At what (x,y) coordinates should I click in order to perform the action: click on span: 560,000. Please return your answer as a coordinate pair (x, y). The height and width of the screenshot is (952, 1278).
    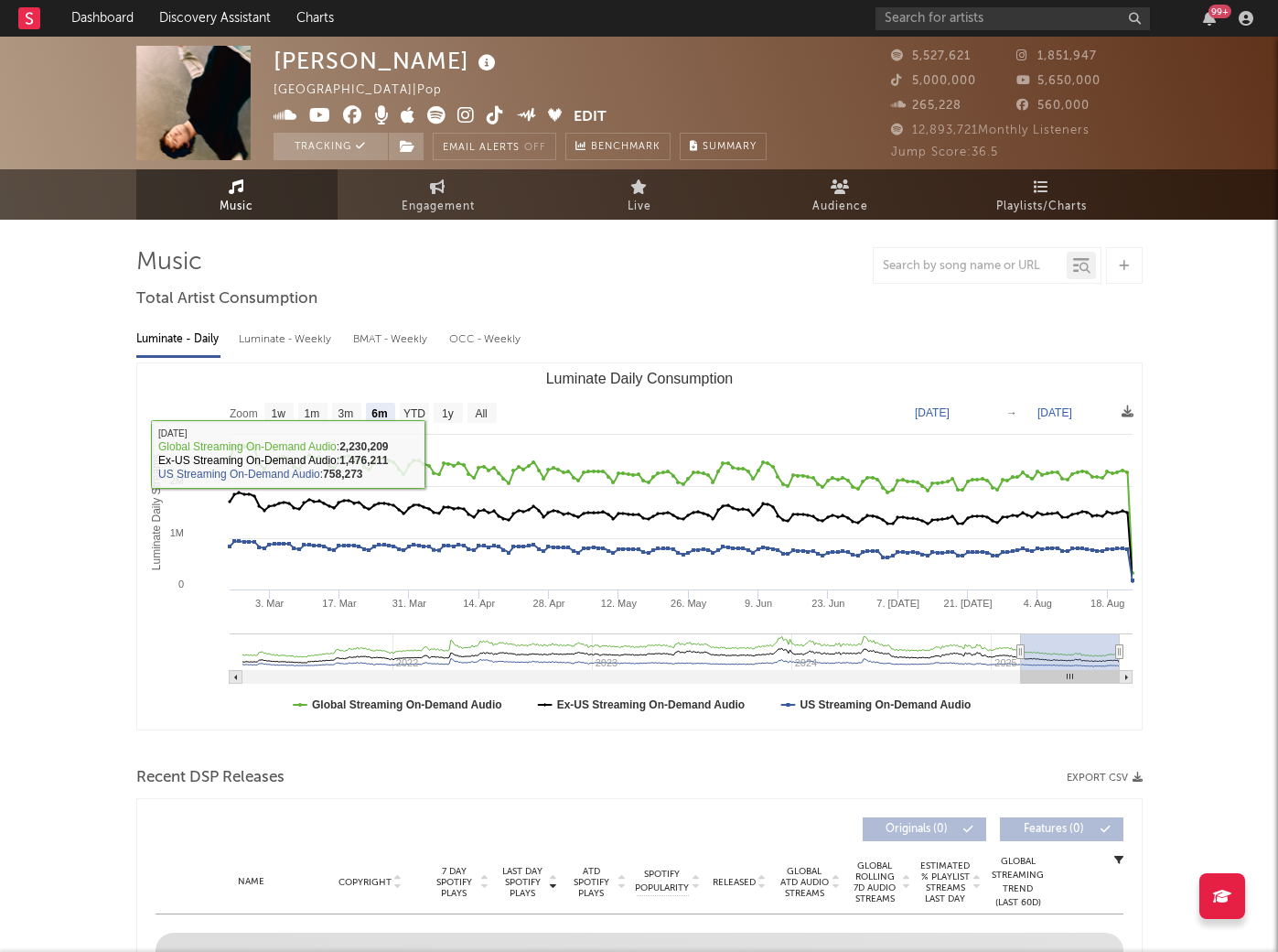
    Looking at the image, I should click on (1053, 105).